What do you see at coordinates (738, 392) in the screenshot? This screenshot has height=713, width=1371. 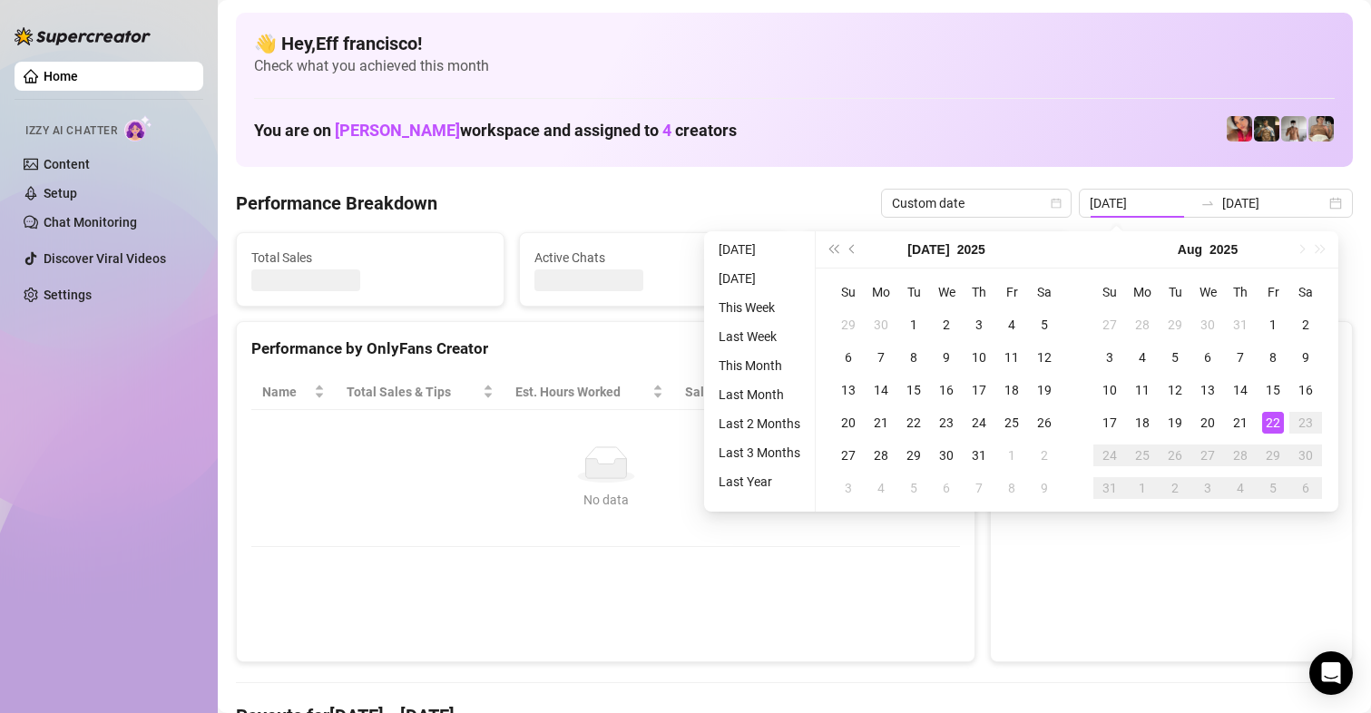 I see `th: Sales / Hour` at bounding box center [738, 392].